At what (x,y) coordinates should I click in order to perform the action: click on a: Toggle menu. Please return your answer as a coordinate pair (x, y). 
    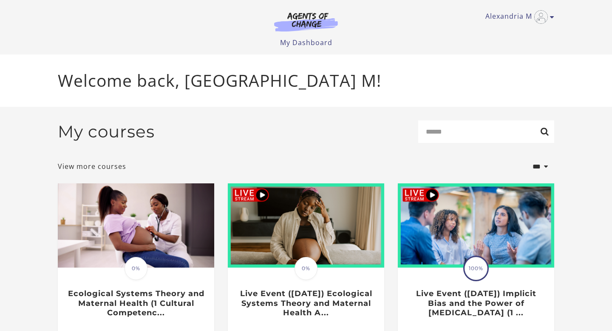
    Looking at the image, I should click on (518, 17).